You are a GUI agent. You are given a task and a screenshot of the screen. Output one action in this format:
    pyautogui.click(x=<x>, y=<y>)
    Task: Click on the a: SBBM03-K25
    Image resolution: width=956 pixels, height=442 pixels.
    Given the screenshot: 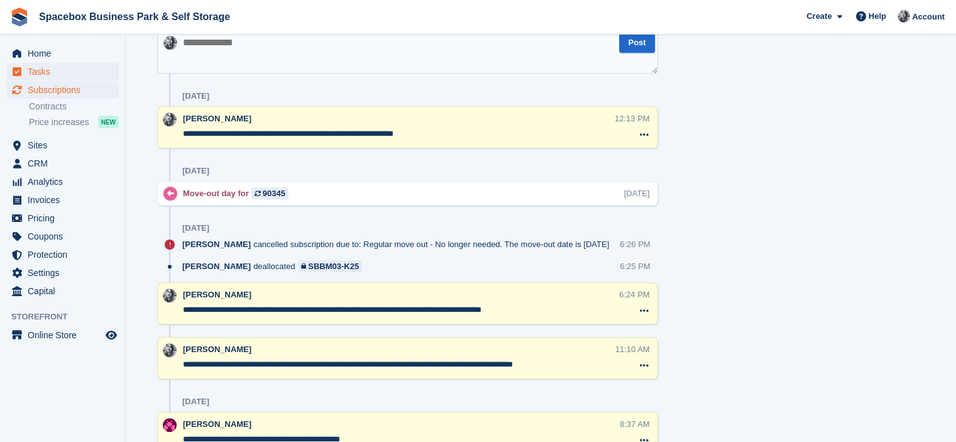 What is the action you would take?
    pyautogui.click(x=330, y=266)
    